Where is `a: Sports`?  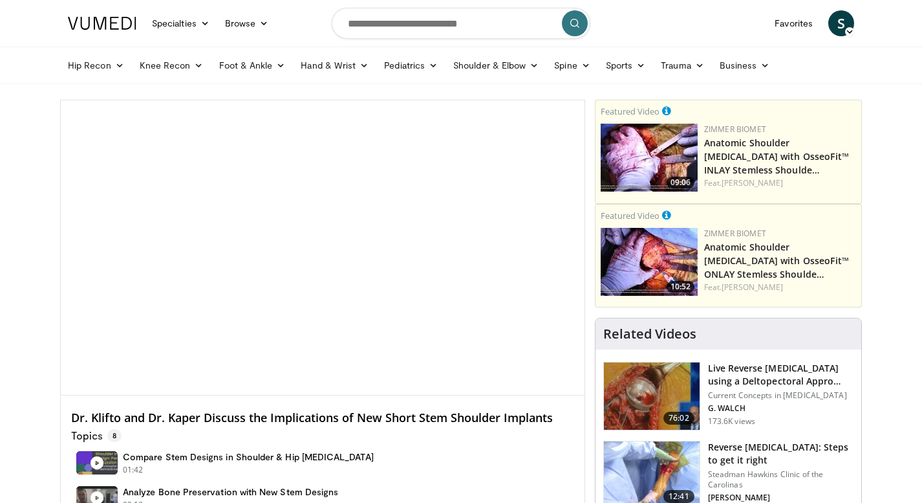
a: Sports is located at coordinates (626, 65).